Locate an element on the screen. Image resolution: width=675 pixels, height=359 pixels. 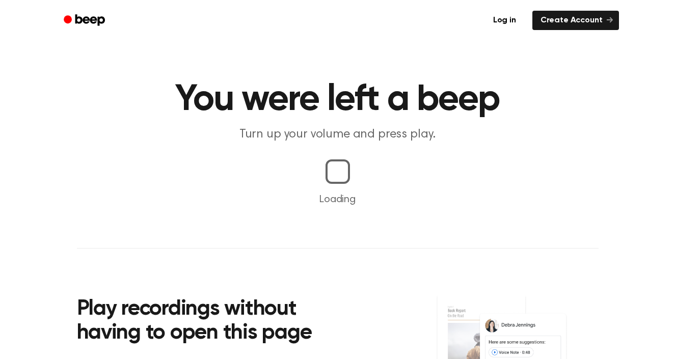
a: Create Account is located at coordinates (575, 20).